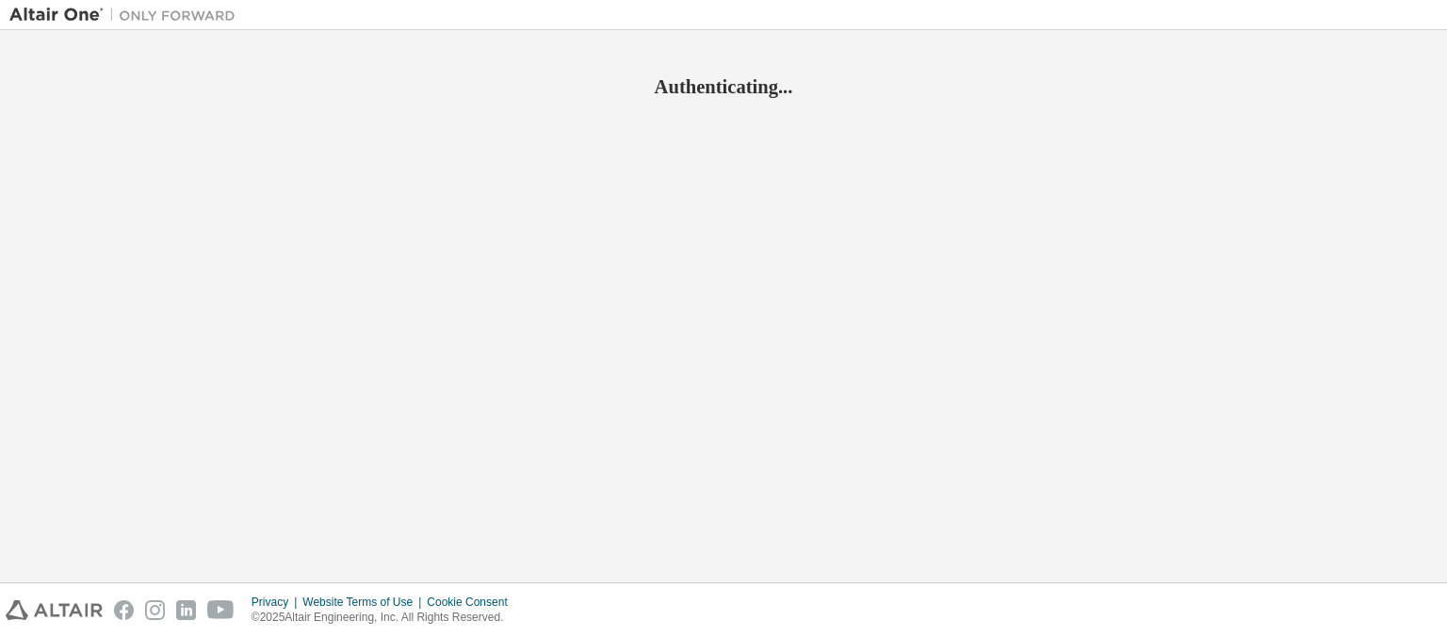 This screenshot has height=637, width=1447. What do you see at coordinates (472, 602) in the screenshot?
I see `div: Cookie Consent` at bounding box center [472, 602].